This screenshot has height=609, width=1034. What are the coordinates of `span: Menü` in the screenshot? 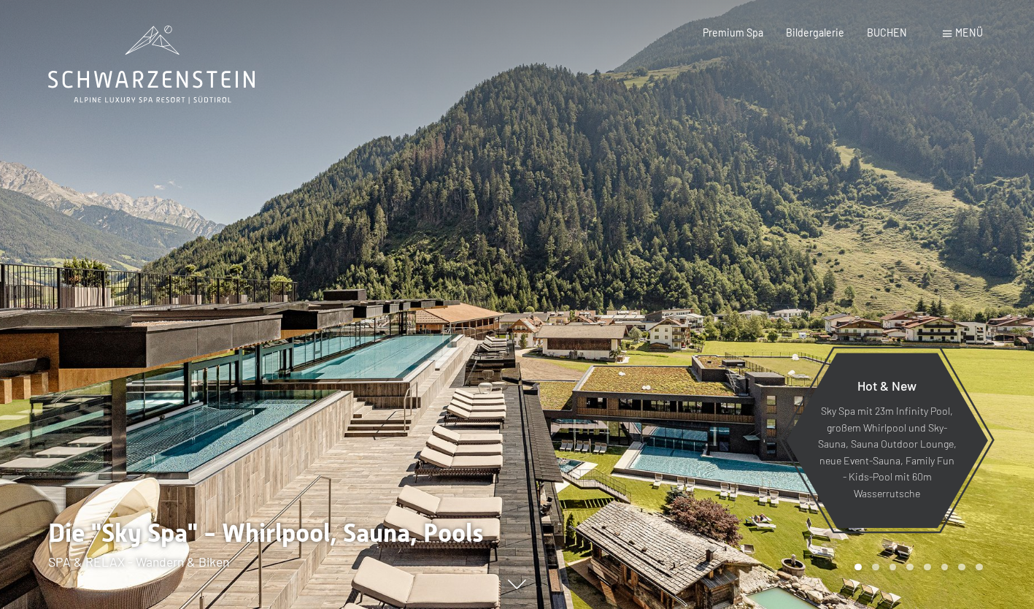 It's located at (969, 32).